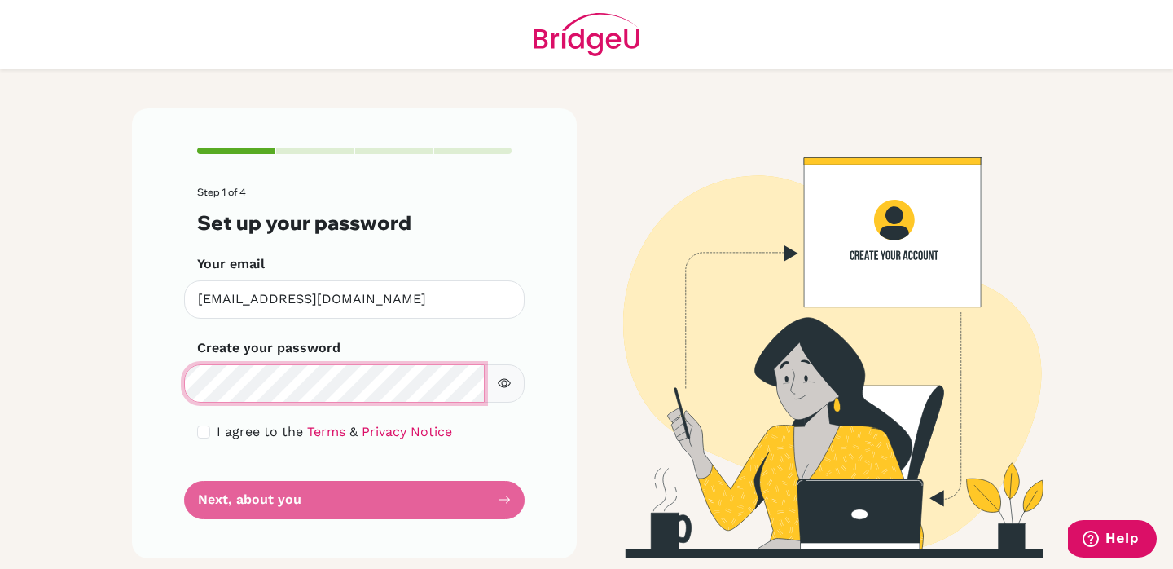  What do you see at coordinates (54, 19) in the screenshot?
I see `span: Help` at bounding box center [54, 19].